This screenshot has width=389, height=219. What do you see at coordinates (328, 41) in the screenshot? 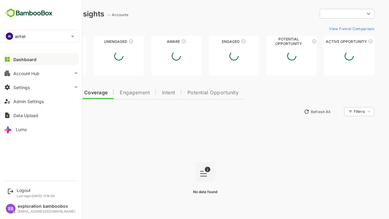
I see `div: Active Opportunity` at bounding box center [328, 41].